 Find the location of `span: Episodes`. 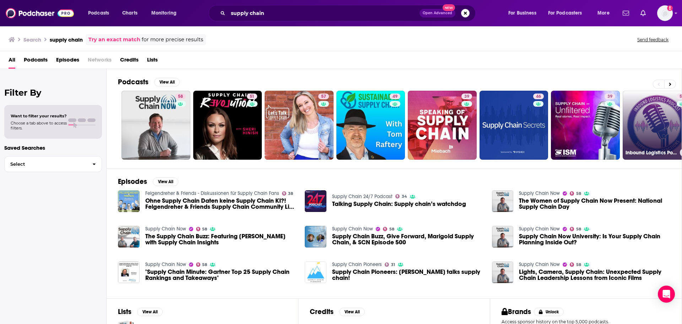

span: Episodes is located at coordinates (68, 61).